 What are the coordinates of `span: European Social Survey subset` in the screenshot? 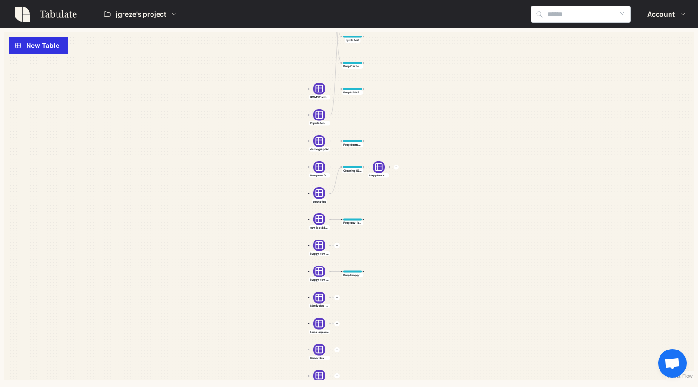 It's located at (319, 176).